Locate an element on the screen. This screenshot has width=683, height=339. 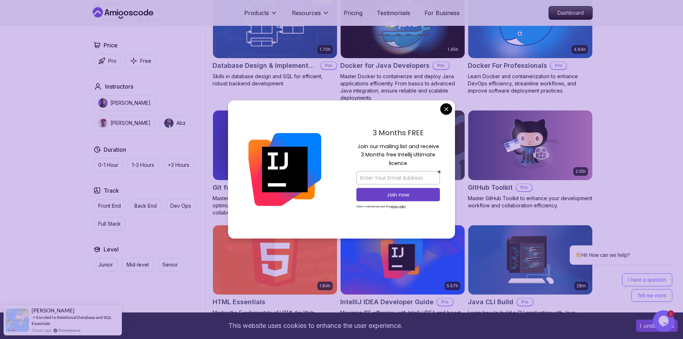
button: Front End is located at coordinates (109, 206).